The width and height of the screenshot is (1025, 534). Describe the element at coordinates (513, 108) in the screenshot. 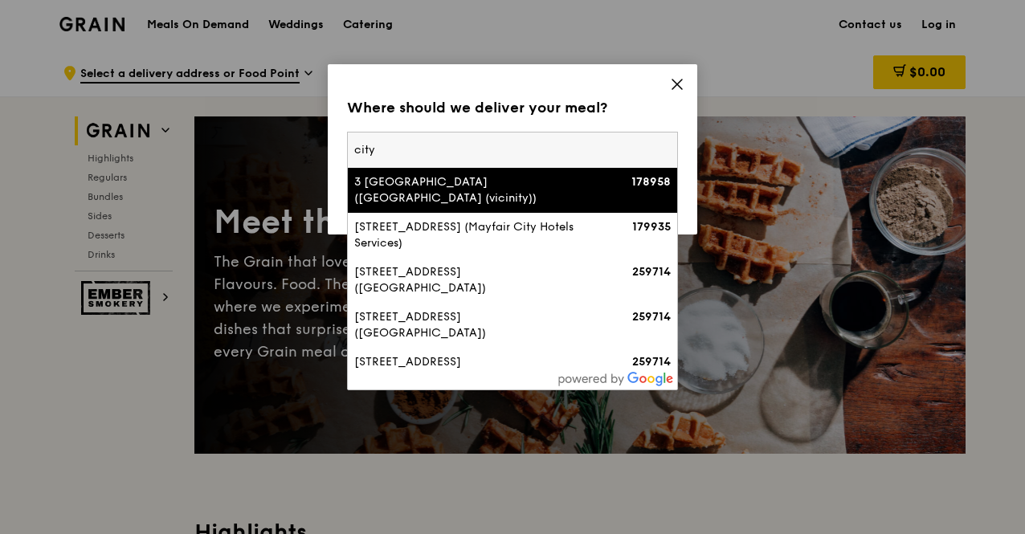

I see `div: Where should we deliver your meal?` at that location.